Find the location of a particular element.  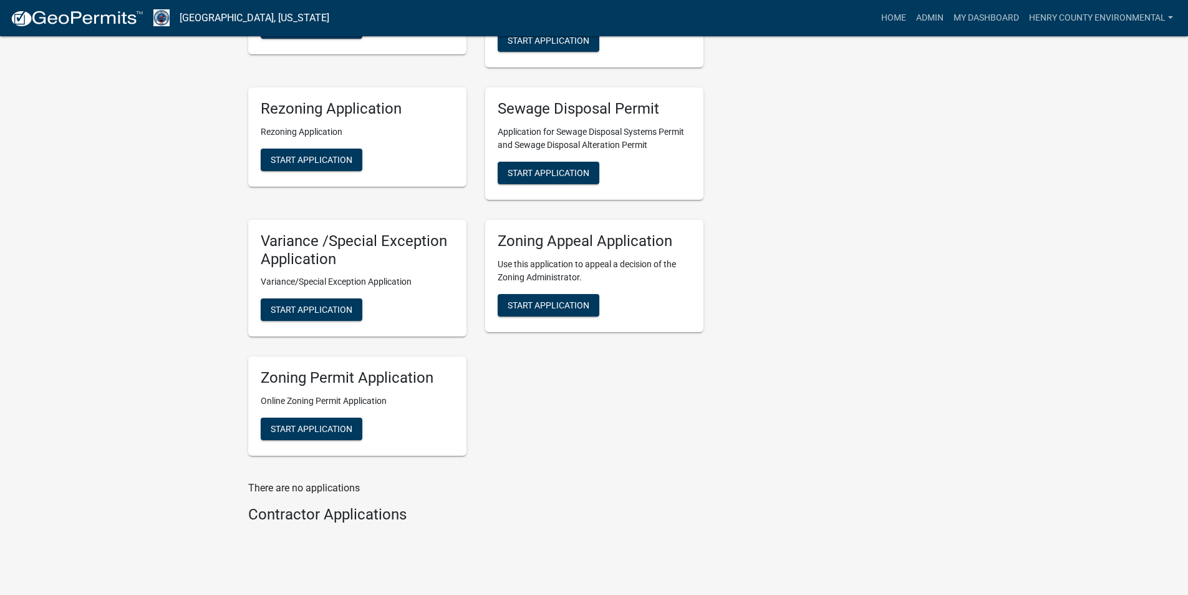

h5: Zoning Permit Application is located at coordinates (357, 377).